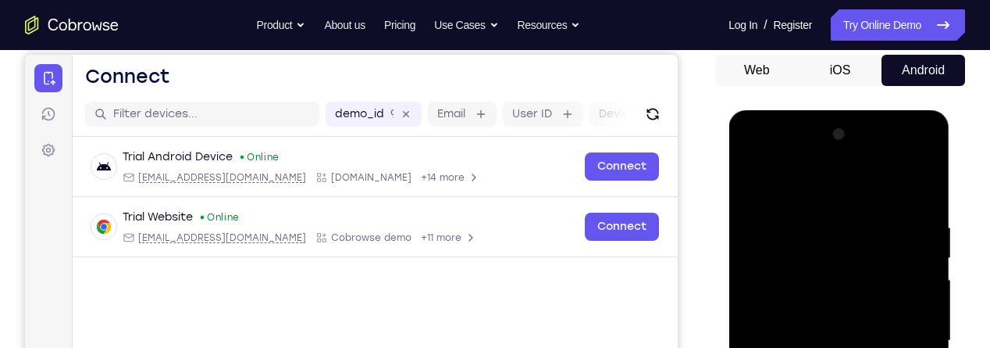 Image resolution: width=990 pixels, height=348 pixels. What do you see at coordinates (743, 25) in the screenshot?
I see `a: Log In` at bounding box center [743, 25].